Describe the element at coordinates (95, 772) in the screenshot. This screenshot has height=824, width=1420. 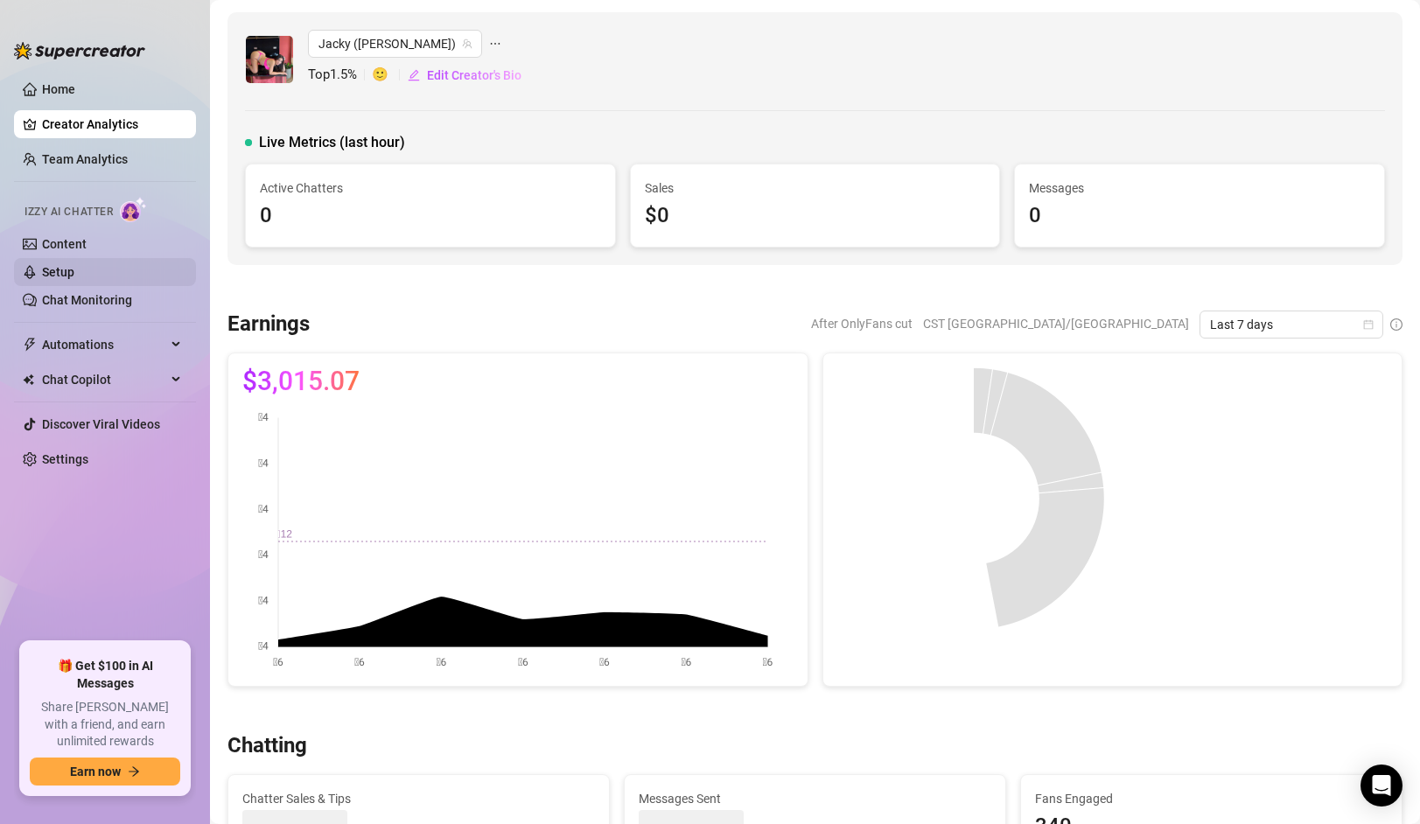
I see `span: Earn now` at that location.